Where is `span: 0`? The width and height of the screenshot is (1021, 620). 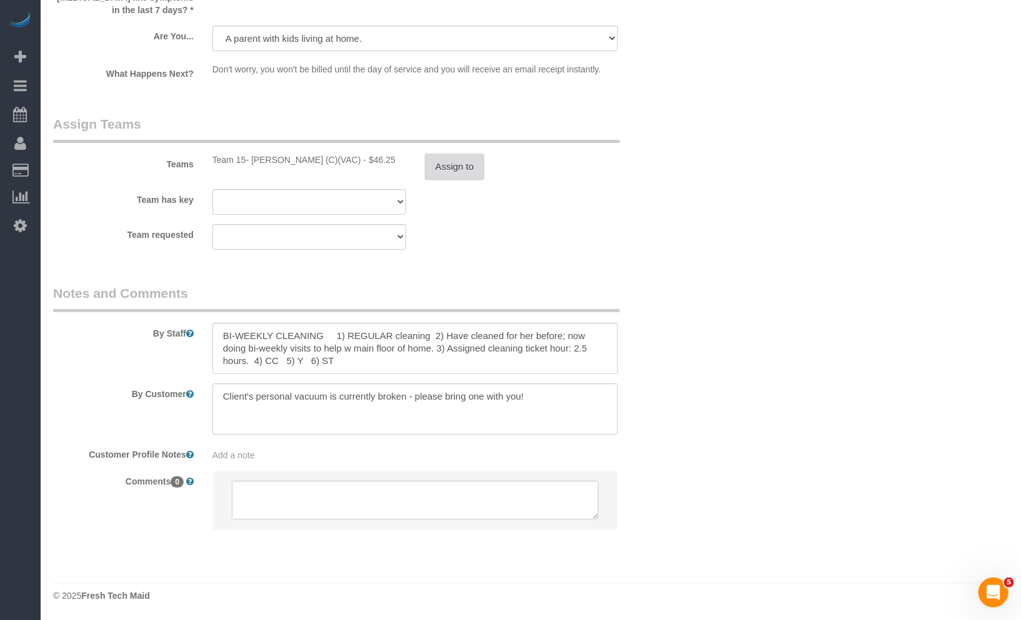 span: 0 is located at coordinates (177, 482).